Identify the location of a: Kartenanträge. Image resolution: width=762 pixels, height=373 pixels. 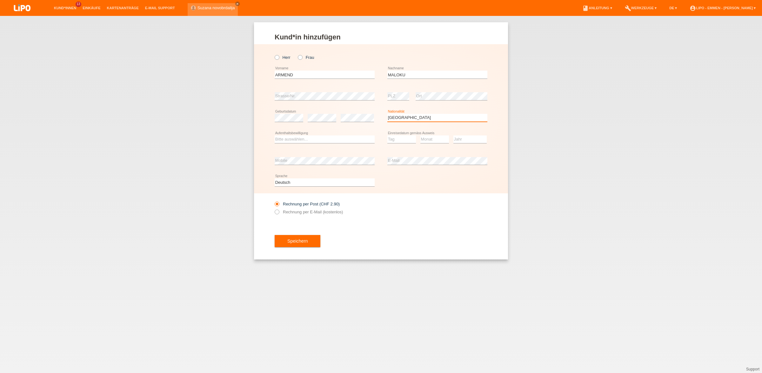
(123, 8).